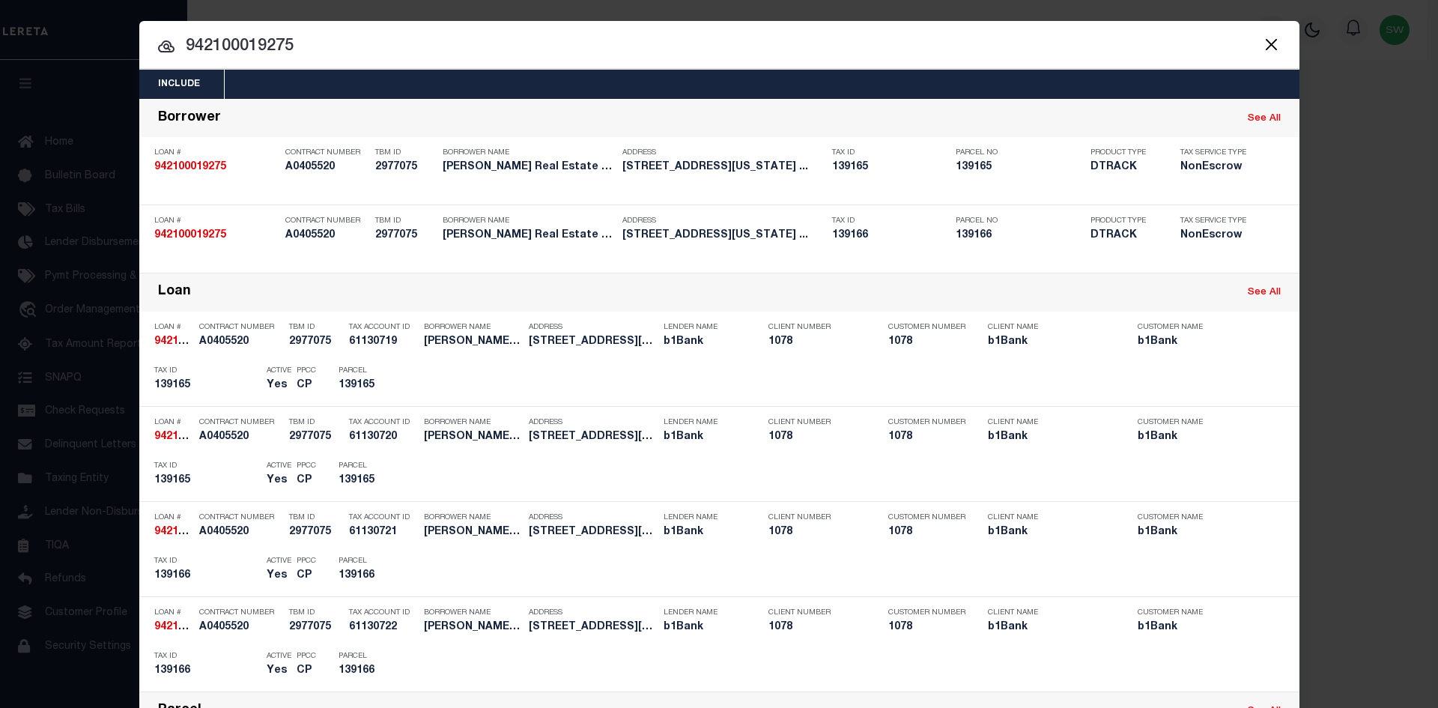 The width and height of the screenshot is (1438, 708). I want to click on h5: 61130722, so click(383, 627).